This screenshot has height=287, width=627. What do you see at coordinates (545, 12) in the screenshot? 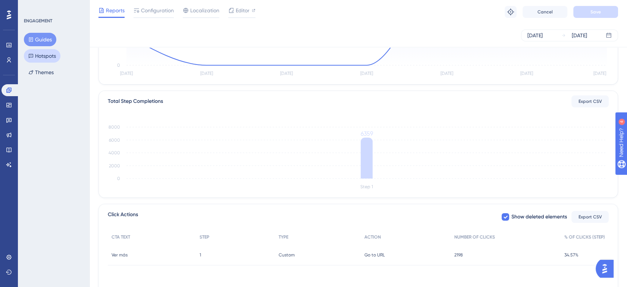
I see `span: Cancel` at bounding box center [545, 12].